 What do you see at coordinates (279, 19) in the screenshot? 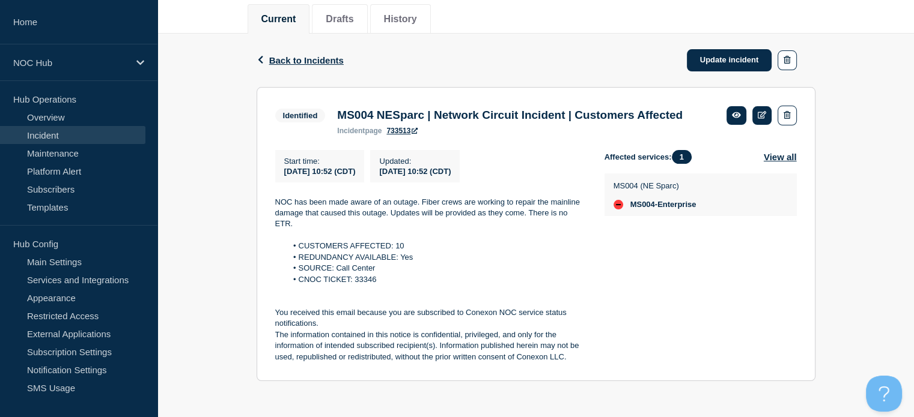
I see `button: Current` at bounding box center [279, 19].